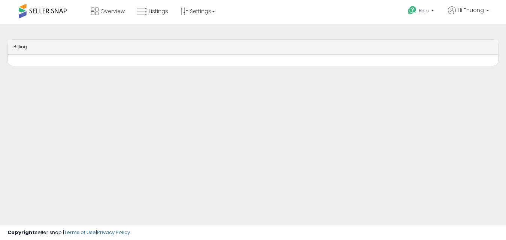  What do you see at coordinates (80, 232) in the screenshot?
I see `a: Terms of Use` at bounding box center [80, 232].